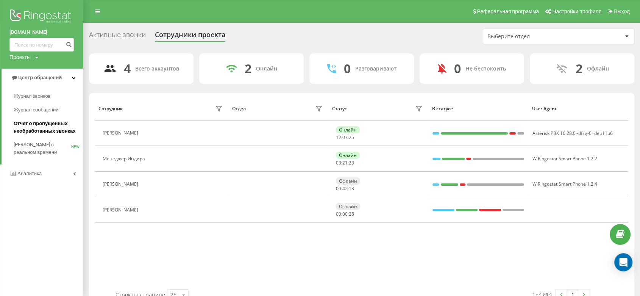  Describe the element at coordinates (351, 188) in the screenshot. I see `span: 13` at that location.